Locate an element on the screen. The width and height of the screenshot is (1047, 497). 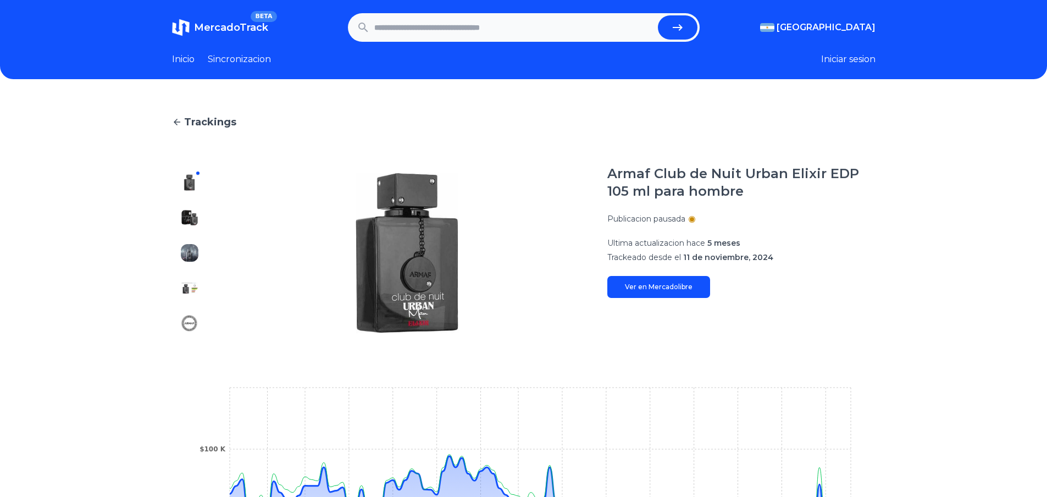
a: Ver en Mercadolibre is located at coordinates (658, 287).